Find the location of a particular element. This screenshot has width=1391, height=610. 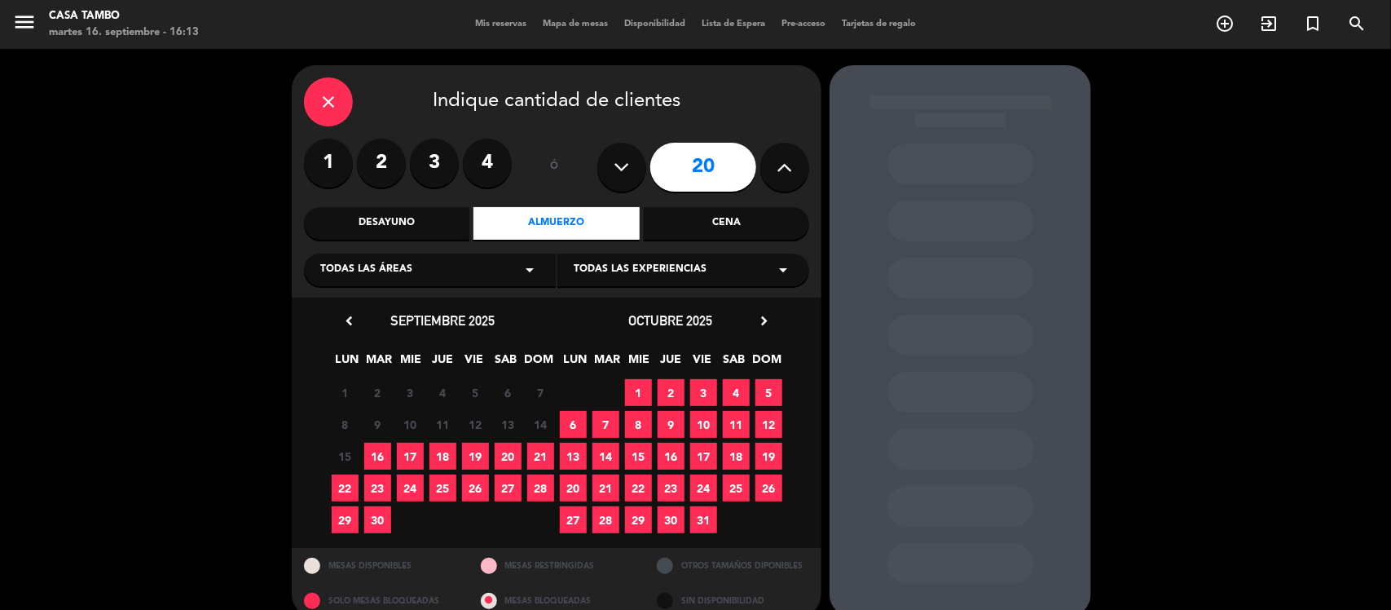

span: Disponibilidad is located at coordinates (655, 24).